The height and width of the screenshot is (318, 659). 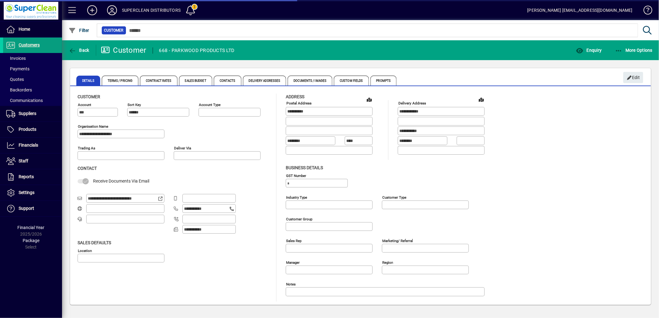 I want to click on mat-label: GST Number, so click(x=296, y=176).